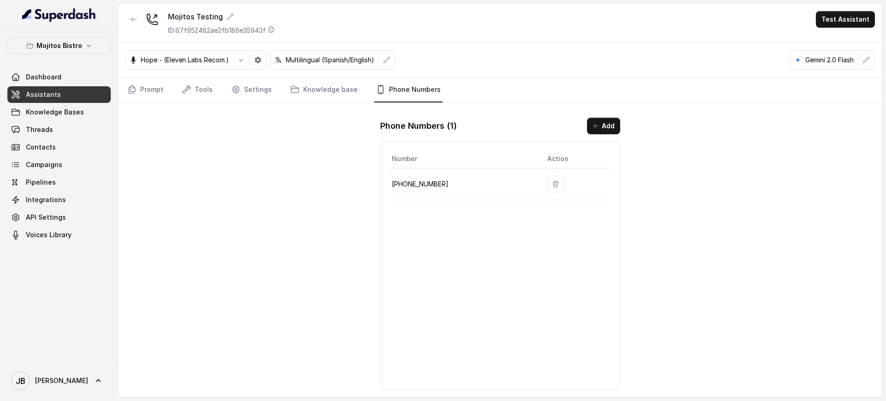 The image size is (886, 401). What do you see at coordinates (59, 235) in the screenshot?
I see `a: Voices Library` at bounding box center [59, 235].